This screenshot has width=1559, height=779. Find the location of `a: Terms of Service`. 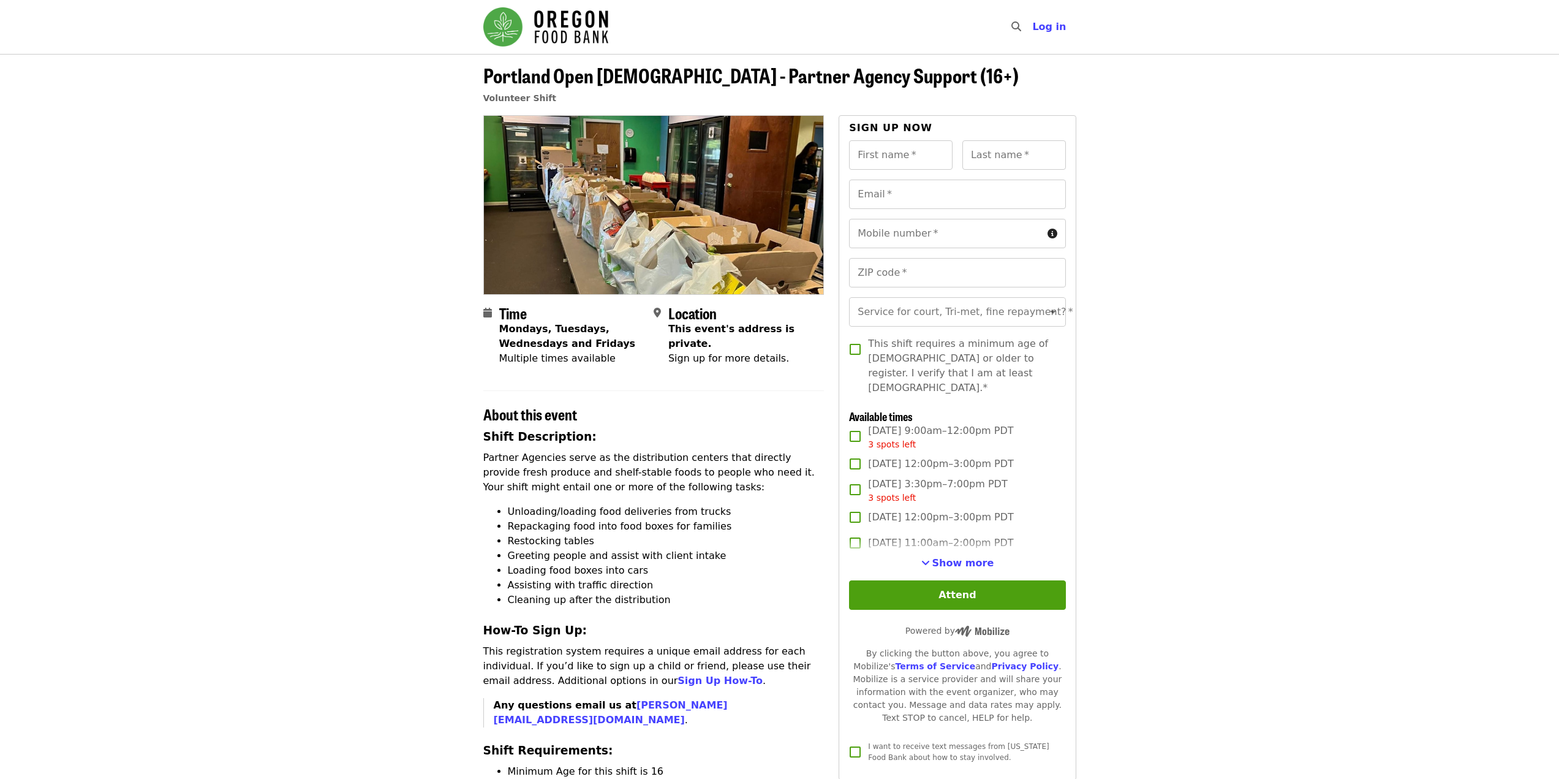

a: Terms of Service is located at coordinates (935, 666).